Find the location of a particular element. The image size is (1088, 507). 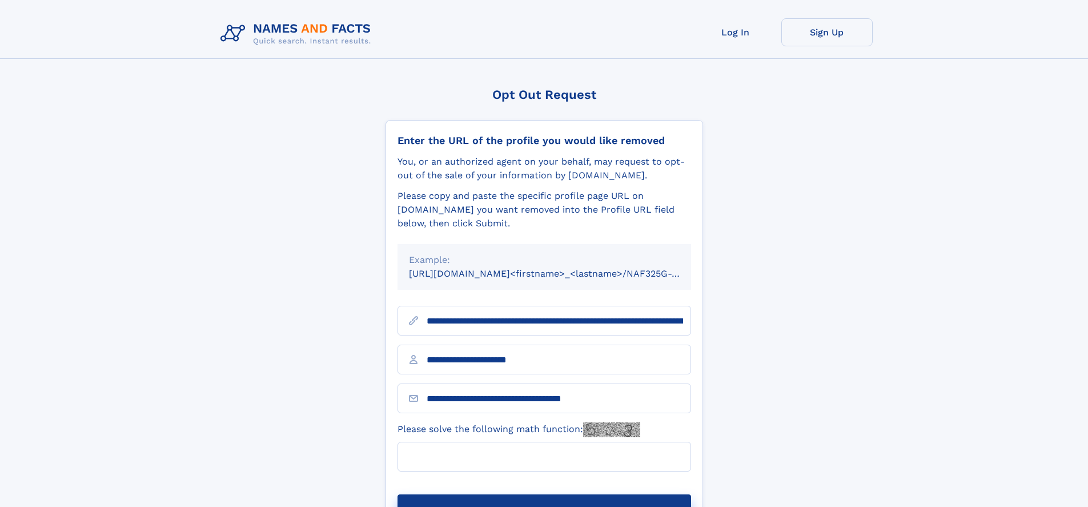

a: Sign Up is located at coordinates (827, 32).